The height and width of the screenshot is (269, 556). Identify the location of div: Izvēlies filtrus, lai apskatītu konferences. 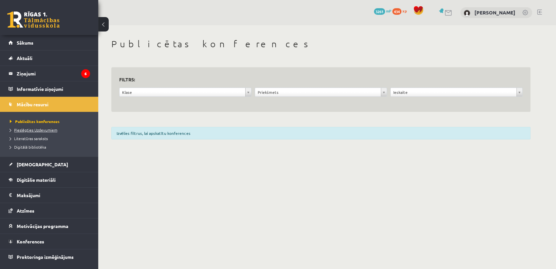
(321, 133).